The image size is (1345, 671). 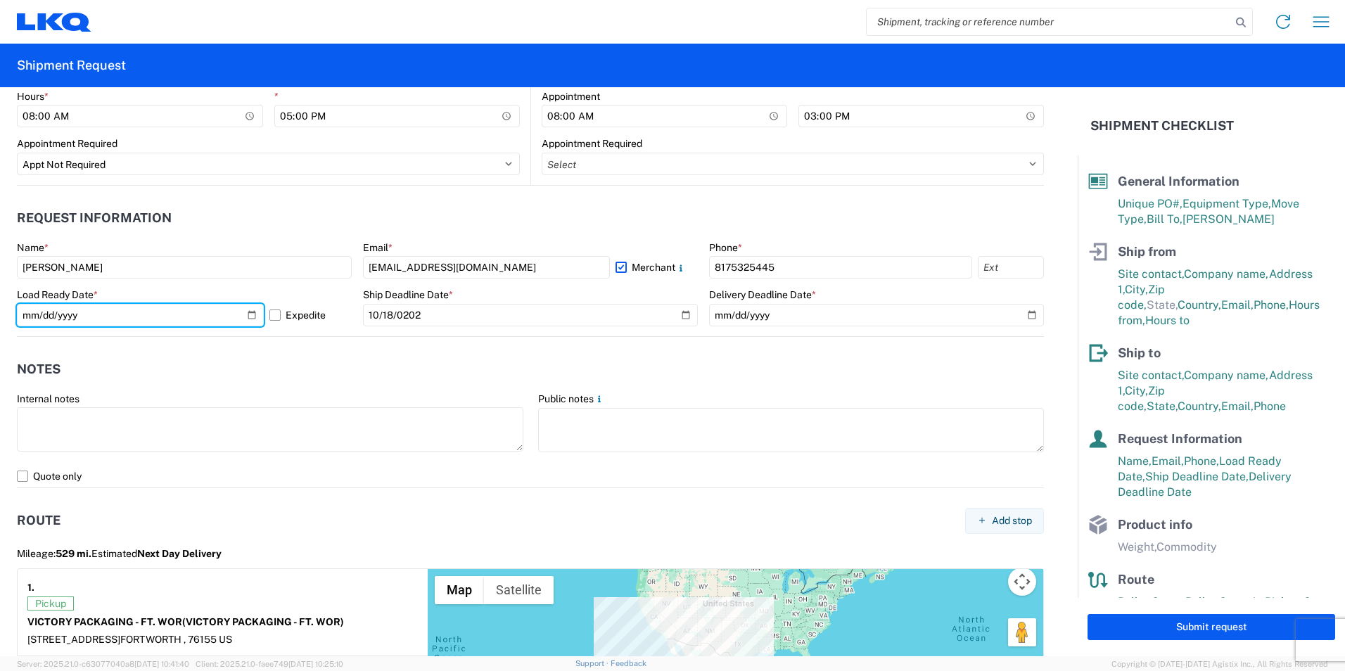 What do you see at coordinates (1164, 219) in the screenshot?
I see `span: Bill To,` at bounding box center [1164, 219].